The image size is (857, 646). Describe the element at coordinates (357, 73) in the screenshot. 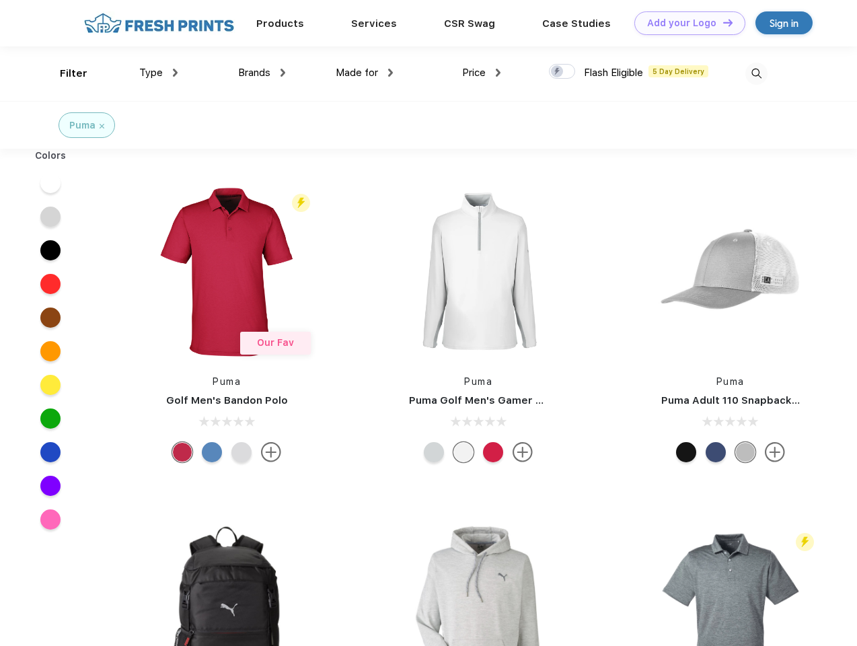

I see `span: Made for` at that location.